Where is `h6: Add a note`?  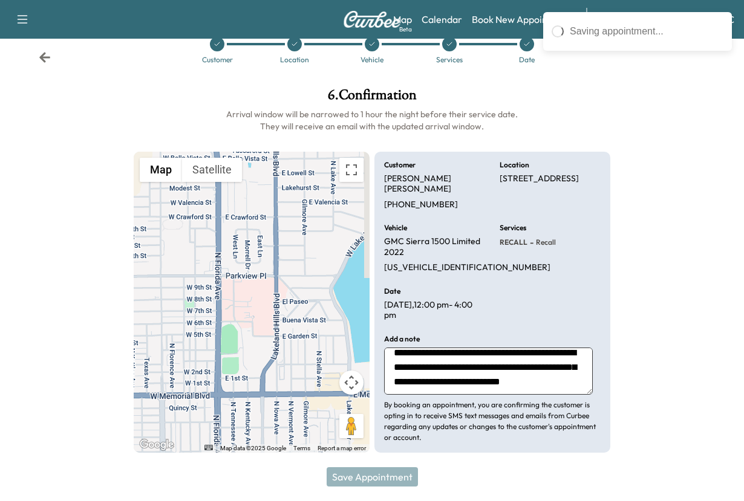
h6: Add a note is located at coordinates (402, 339).